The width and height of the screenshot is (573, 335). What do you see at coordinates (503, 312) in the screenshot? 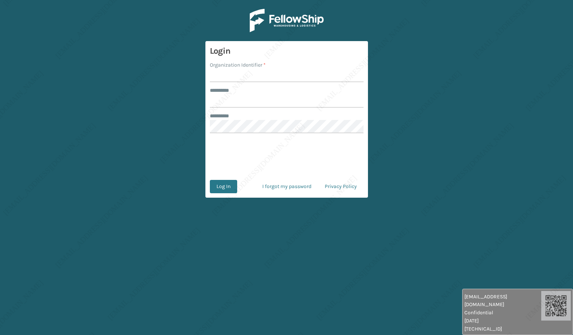
I see `span: Confidential` at bounding box center [503, 312].